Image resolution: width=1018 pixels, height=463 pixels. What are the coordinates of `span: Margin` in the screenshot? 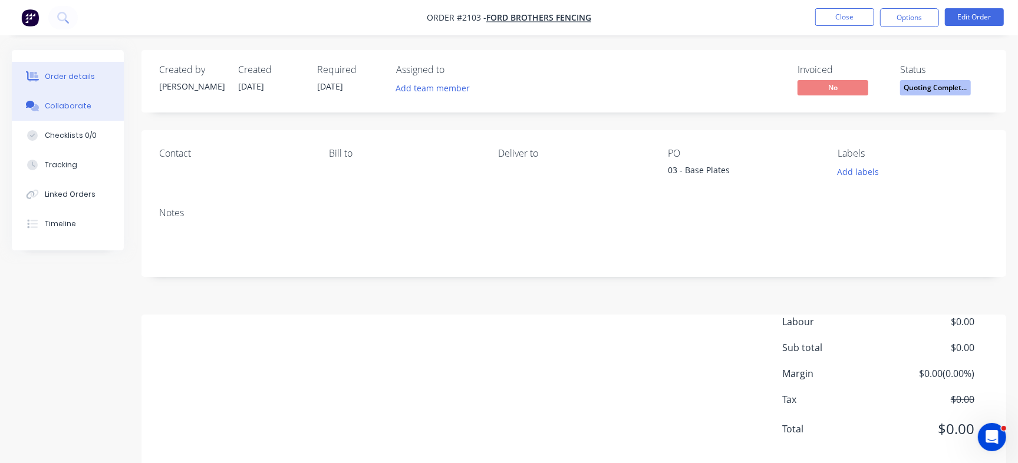 It's located at (835, 374).